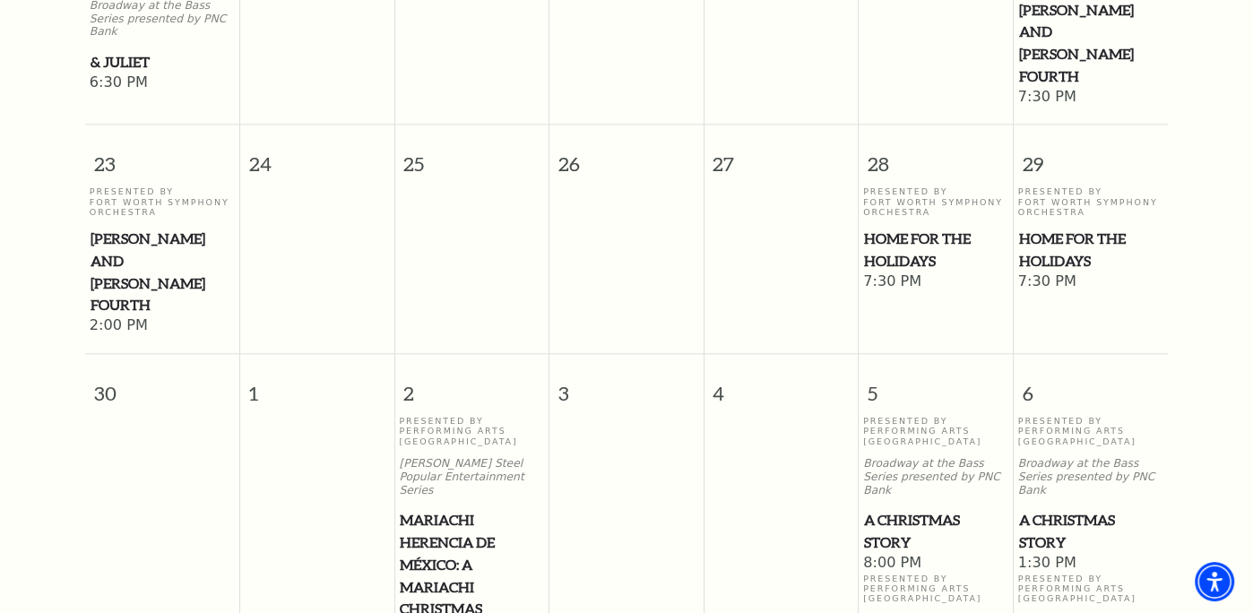 The width and height of the screenshot is (1253, 613). Describe the element at coordinates (782, 155) in the screenshot. I see `span: 27` at that location.